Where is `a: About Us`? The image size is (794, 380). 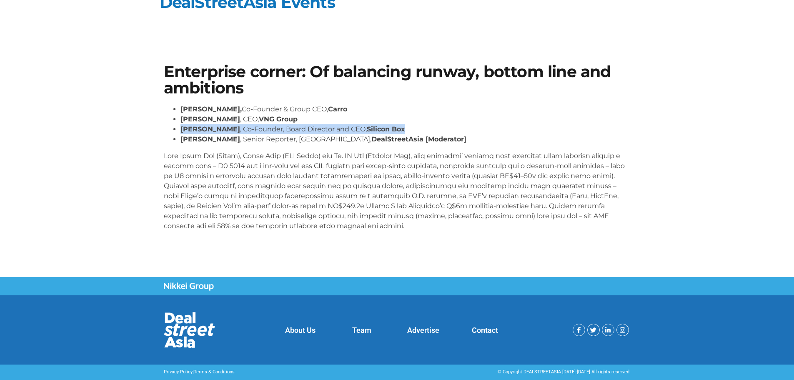 a: About Us is located at coordinates (300, 330).